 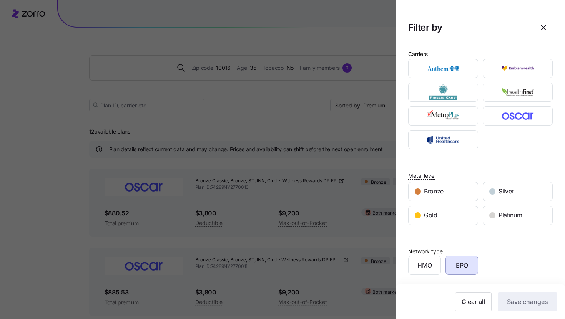 What do you see at coordinates (424, 265) in the screenshot?
I see `span: HMO` at bounding box center [424, 265].